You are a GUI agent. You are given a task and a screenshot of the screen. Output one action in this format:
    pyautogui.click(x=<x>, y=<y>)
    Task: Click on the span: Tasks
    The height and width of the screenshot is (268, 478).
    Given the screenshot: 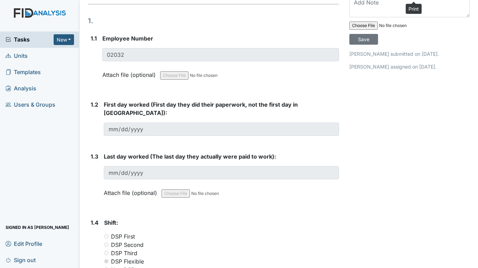 What is the action you would take?
    pyautogui.click(x=29, y=39)
    